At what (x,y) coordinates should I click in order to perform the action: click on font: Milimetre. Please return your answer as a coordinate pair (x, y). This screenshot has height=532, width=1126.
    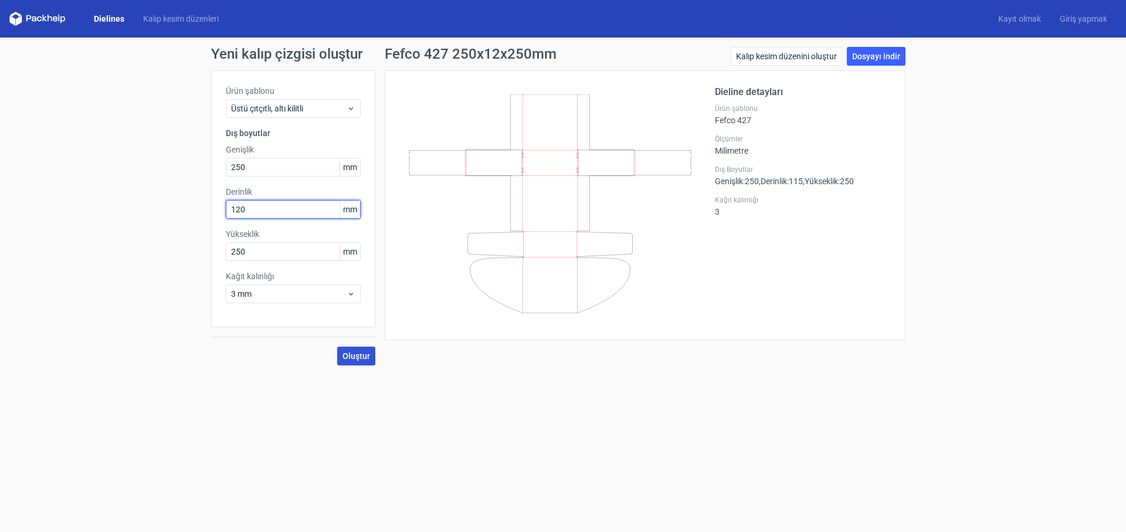
    Looking at the image, I should click on (731, 151).